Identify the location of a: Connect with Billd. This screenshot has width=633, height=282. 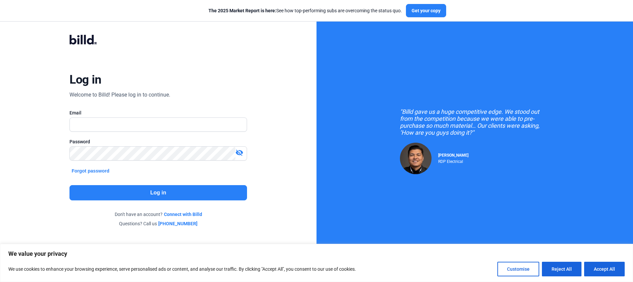
(183, 215).